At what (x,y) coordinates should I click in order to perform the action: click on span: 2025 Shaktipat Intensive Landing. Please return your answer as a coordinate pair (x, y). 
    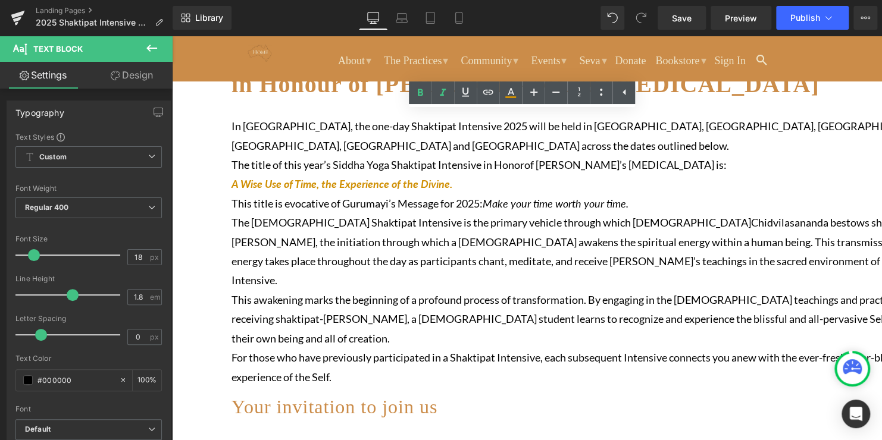
    Looking at the image, I should click on (93, 23).